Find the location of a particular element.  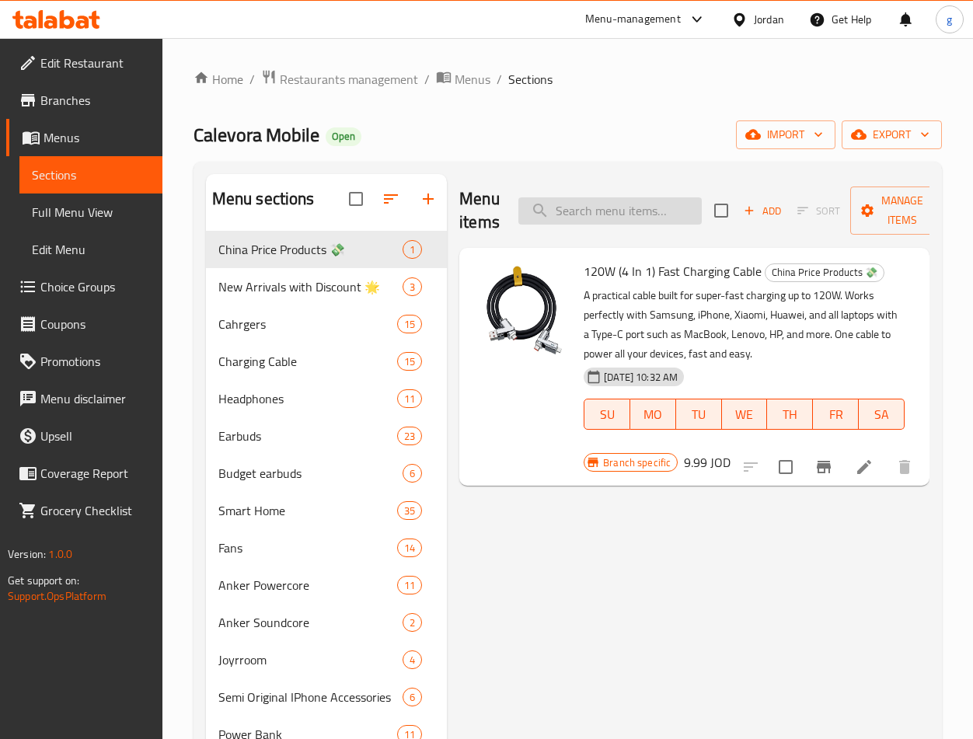

button: TH is located at coordinates (790, 414).